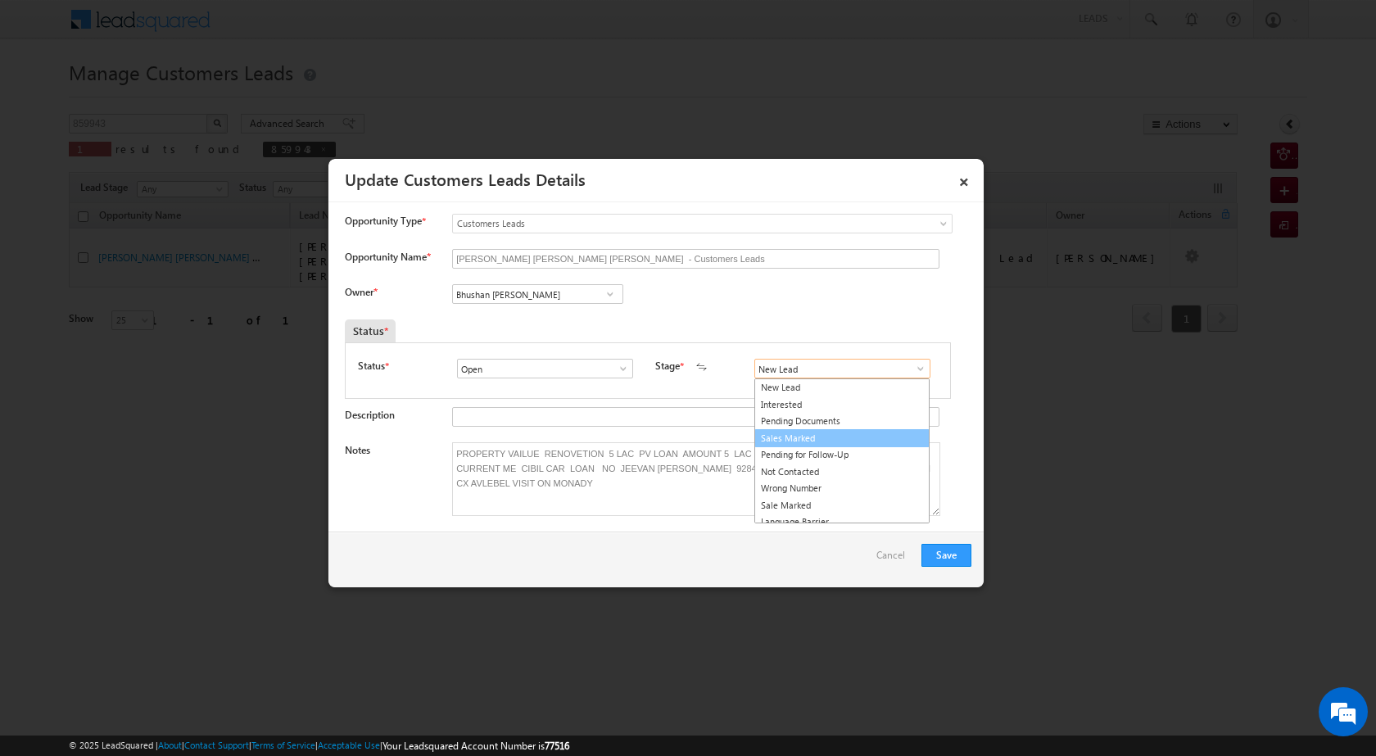 The width and height of the screenshot is (1376, 756). Describe the element at coordinates (288, 28) in the screenshot. I see `div: Minimize live chat window` at that location.